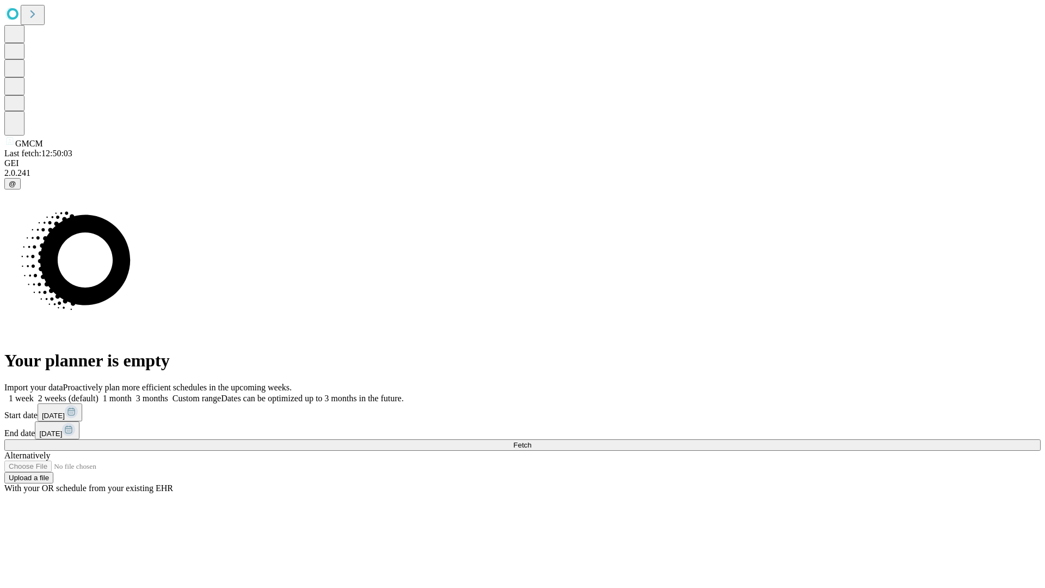 The width and height of the screenshot is (1045, 588). What do you see at coordinates (523, 173) in the screenshot?
I see `div: 2.0.241` at bounding box center [523, 173].